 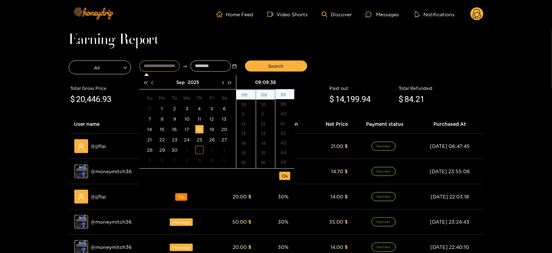 I want to click on div: 42, so click(x=285, y=133).